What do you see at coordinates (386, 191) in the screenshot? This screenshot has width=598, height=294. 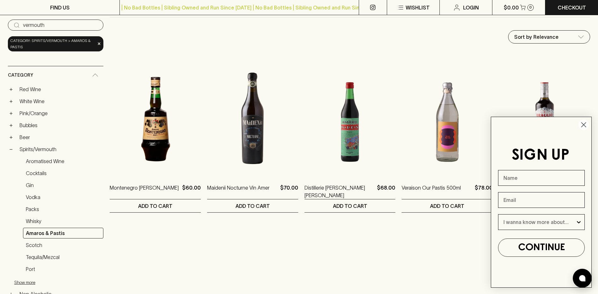 I see `p: $68.00` at bounding box center [386, 191].